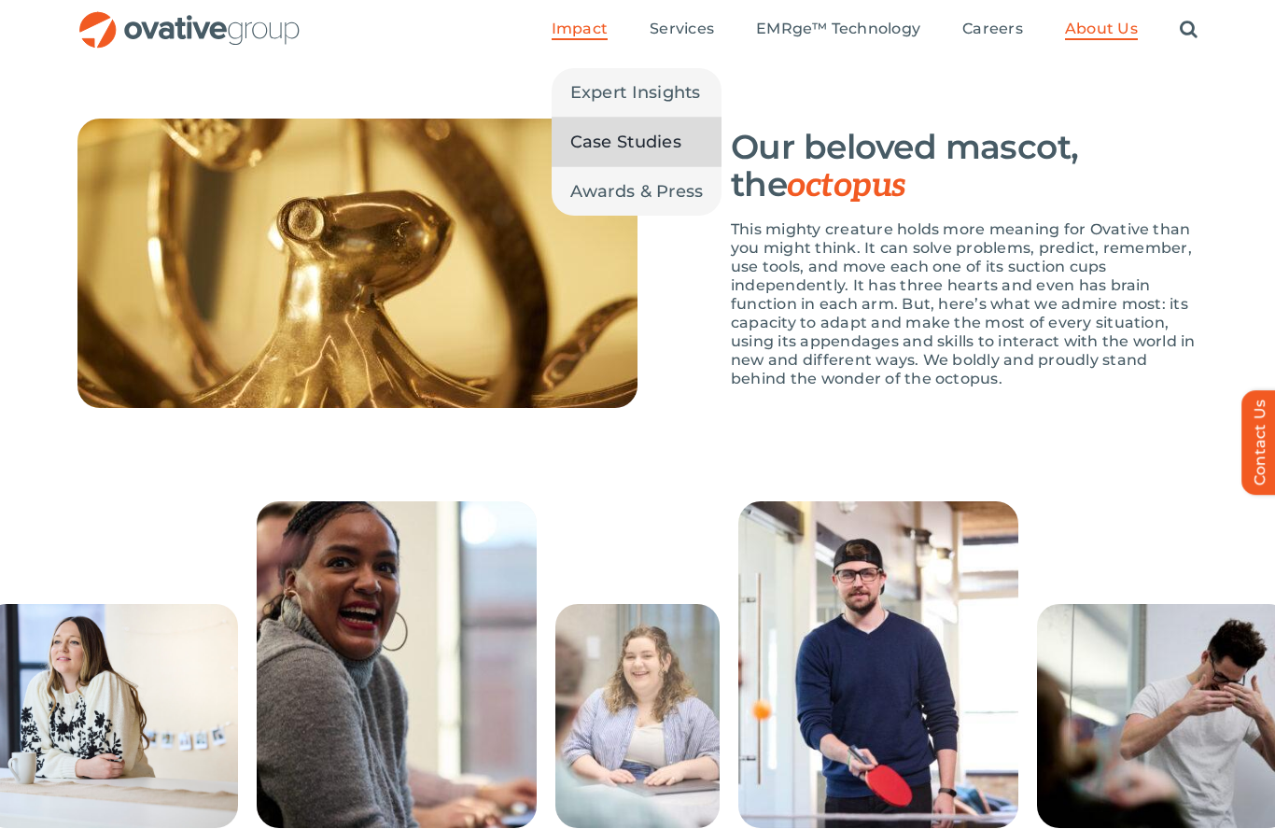  I want to click on img: About Us – Bottom Collage 2, so click(397, 664).